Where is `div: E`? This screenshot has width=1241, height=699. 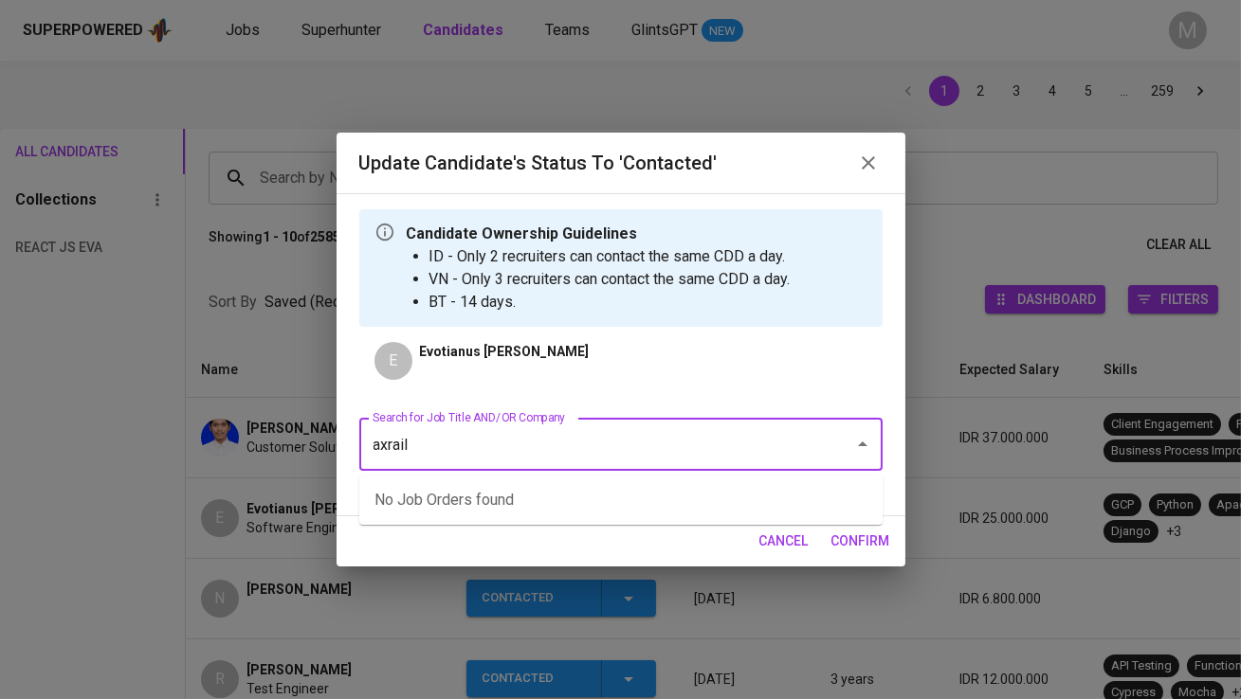
div: E is located at coordinates (393, 361).